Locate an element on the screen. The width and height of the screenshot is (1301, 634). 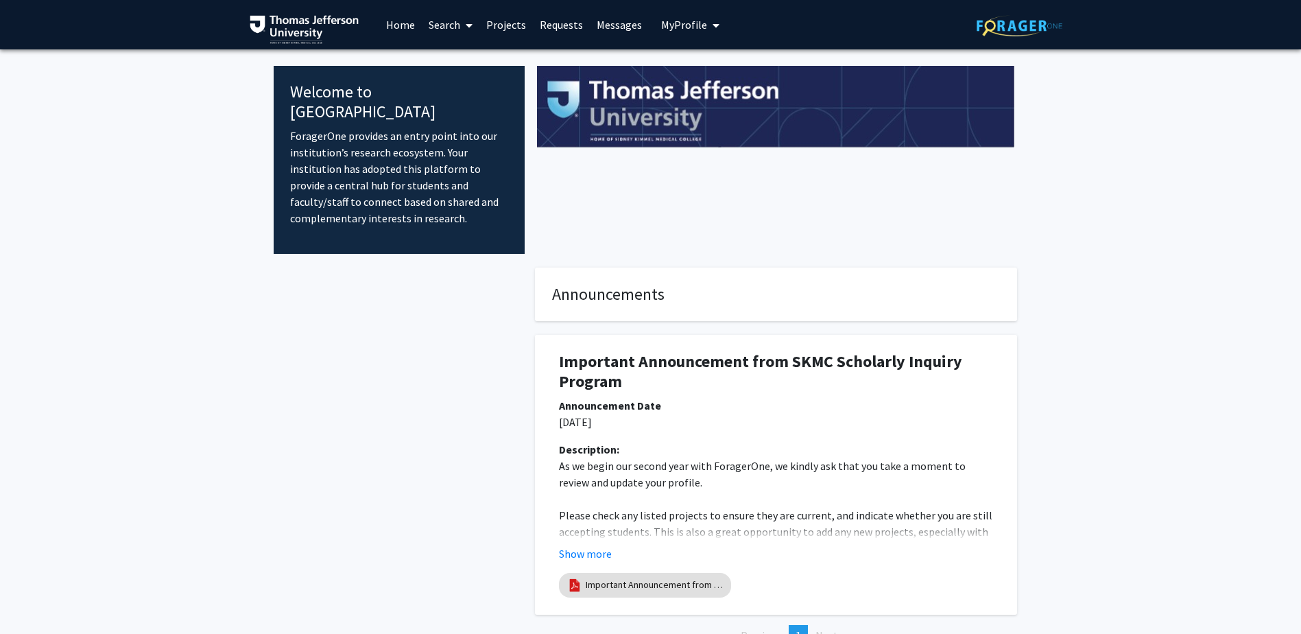
a: Search is located at coordinates (451, 25).